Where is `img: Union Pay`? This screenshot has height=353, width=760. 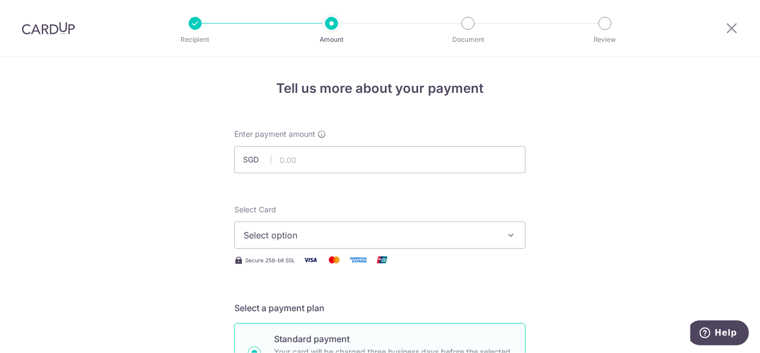 img: Union Pay is located at coordinates (382, 260).